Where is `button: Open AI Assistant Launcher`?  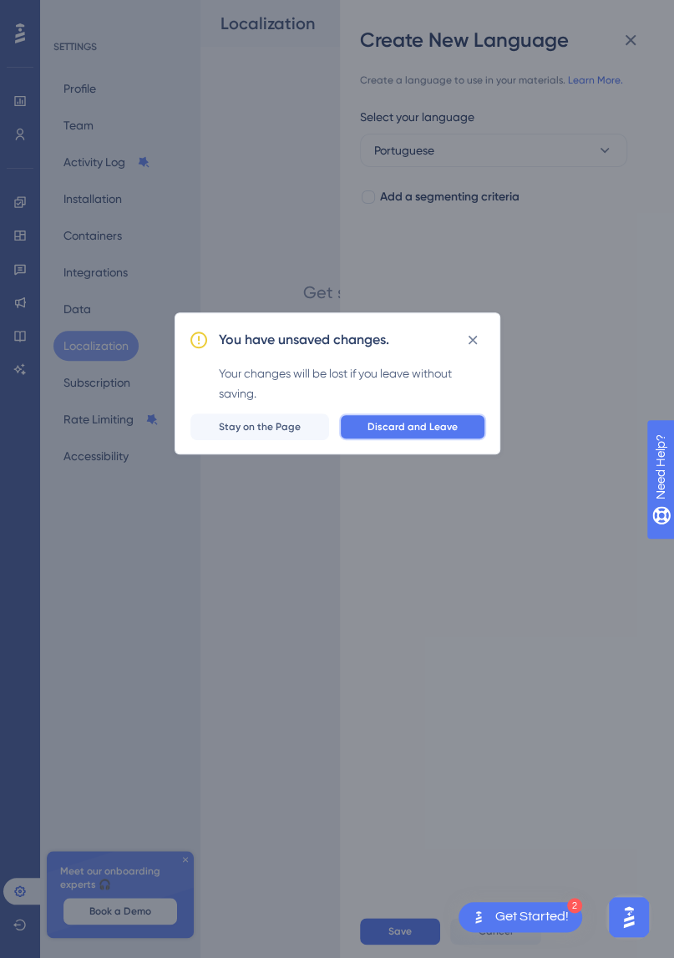 button: Open AI Assistant Launcher is located at coordinates (25, 25).